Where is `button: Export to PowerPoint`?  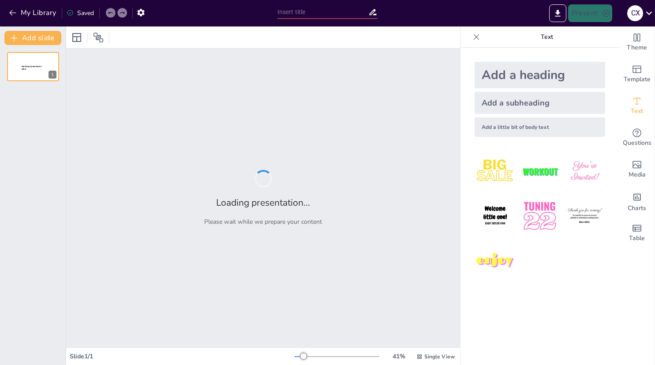
button: Export to PowerPoint is located at coordinates (557, 13).